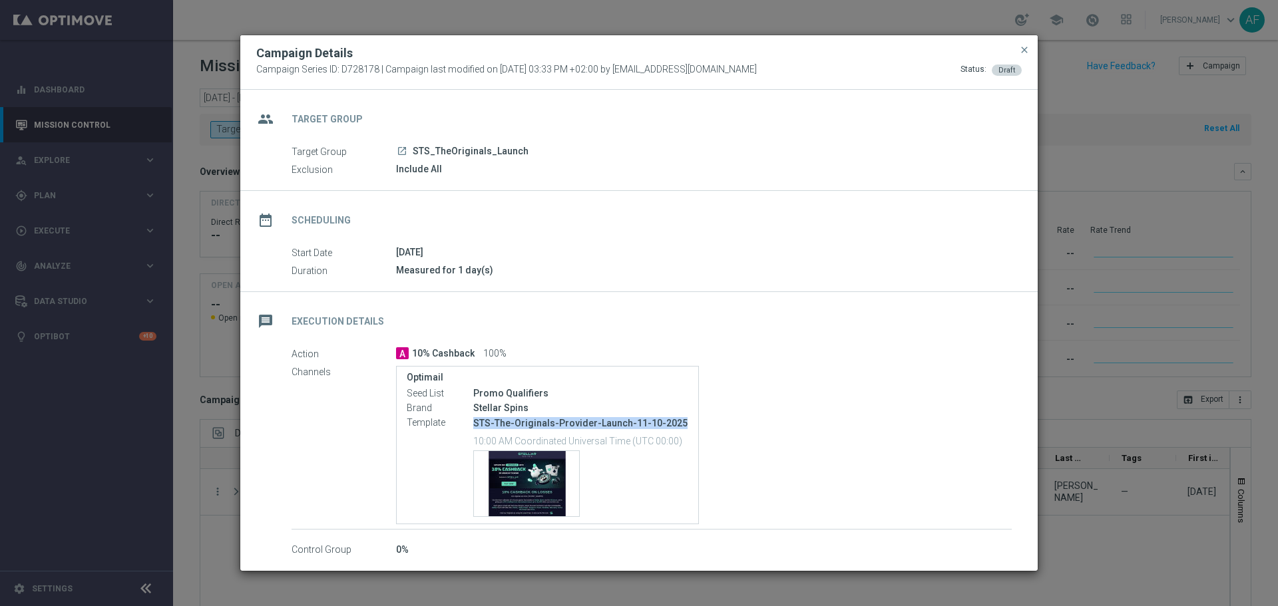  I want to click on label: Duration, so click(343, 271).